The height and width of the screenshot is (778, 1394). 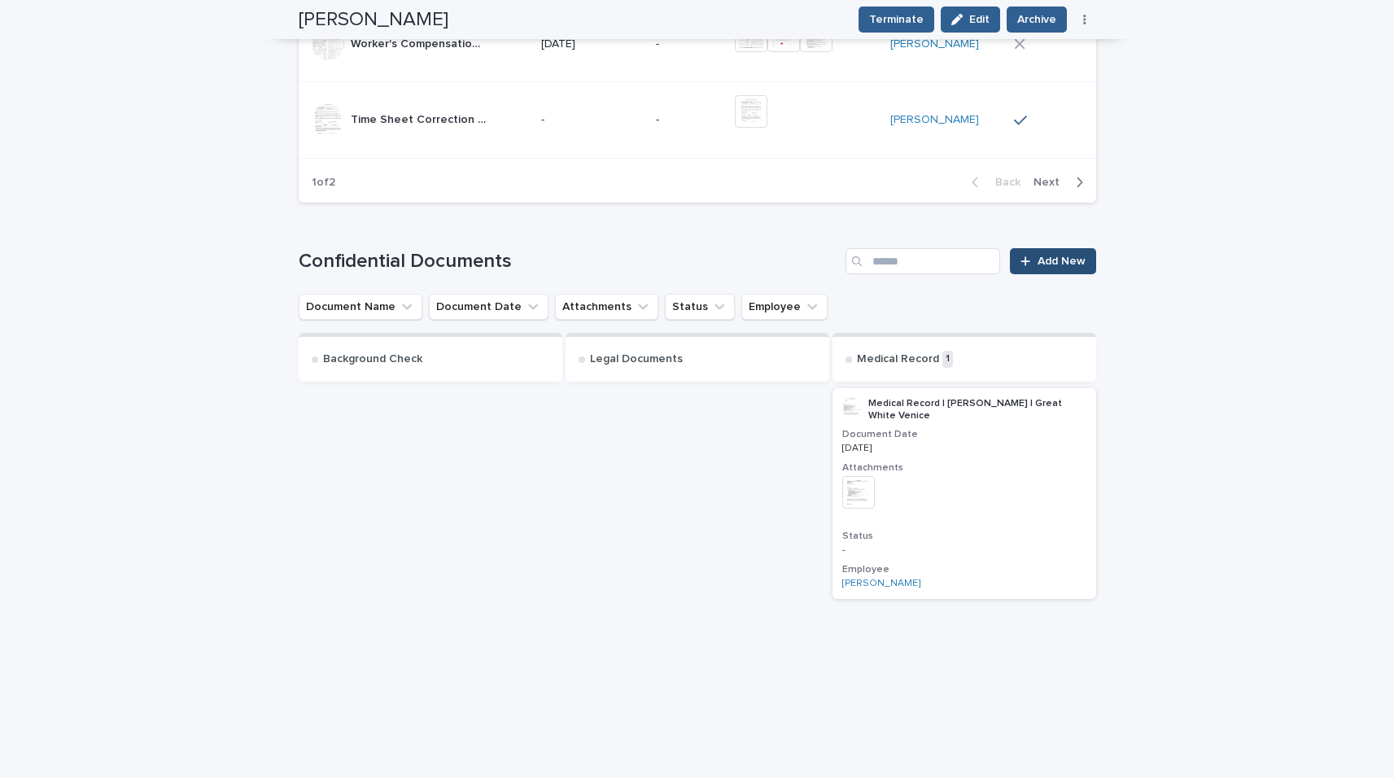 I want to click on span: Back, so click(x=1002, y=182).